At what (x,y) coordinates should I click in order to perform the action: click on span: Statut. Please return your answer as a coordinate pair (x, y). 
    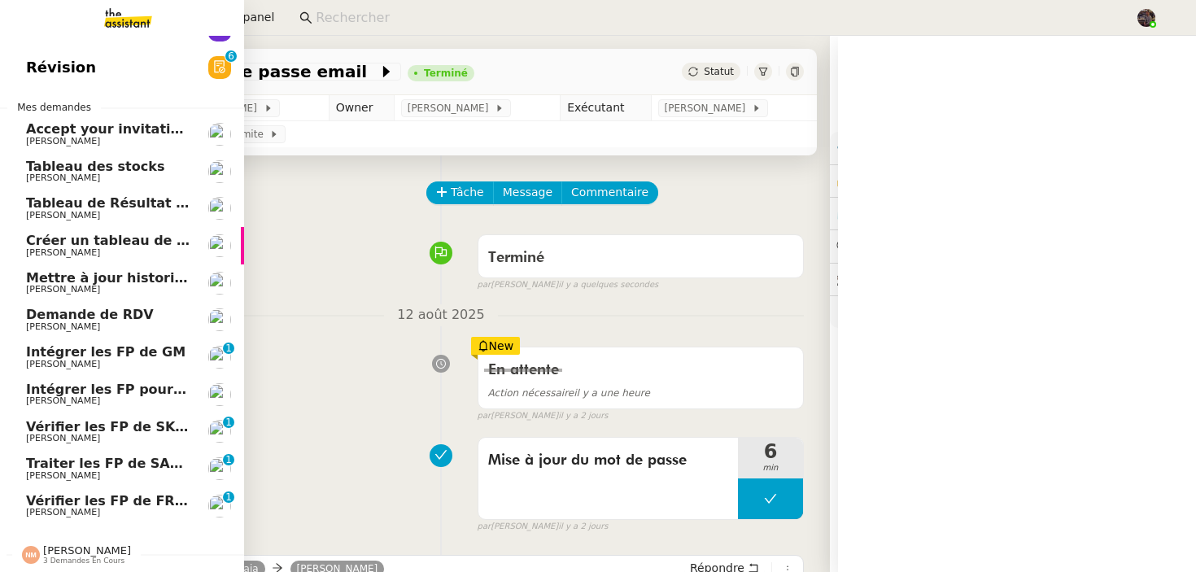
    Looking at the image, I should click on (718, 72).